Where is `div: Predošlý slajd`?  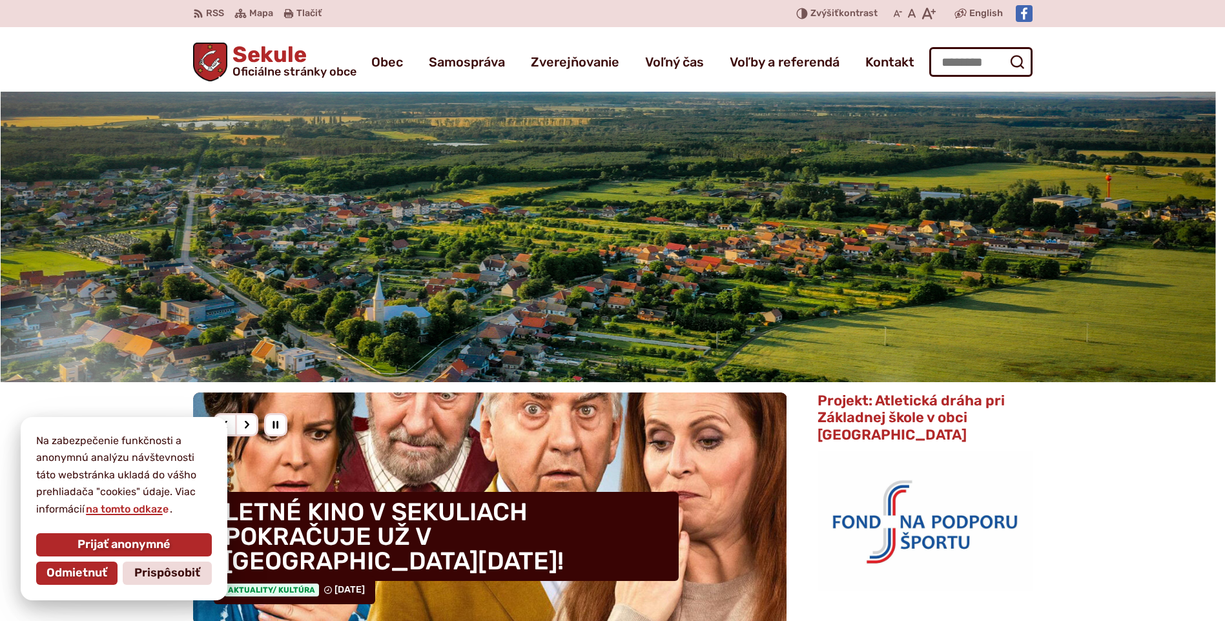
div: Predošlý slajd is located at coordinates (225, 425).